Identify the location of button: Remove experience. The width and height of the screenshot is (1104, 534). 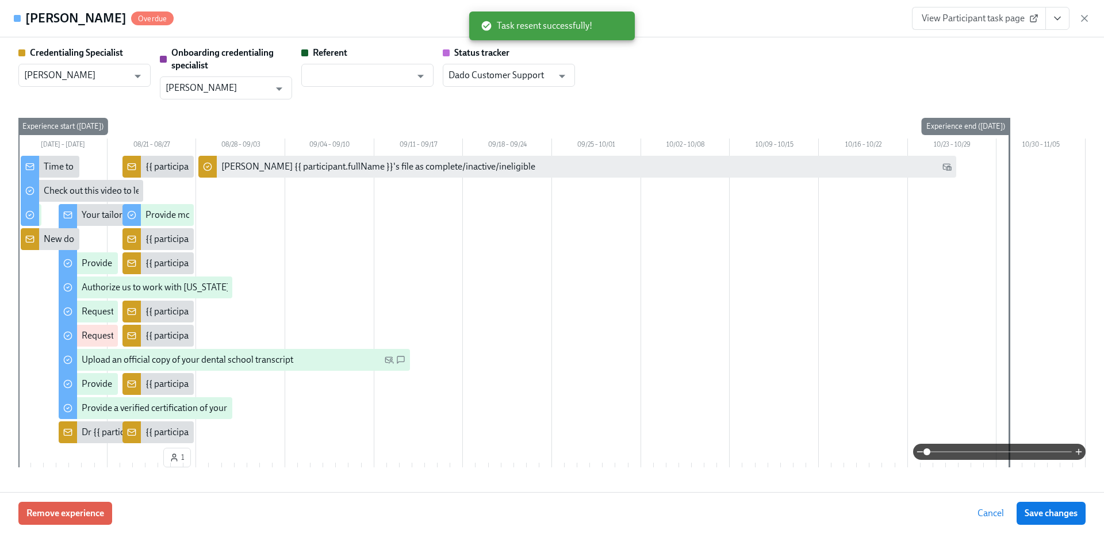
(65, 513).